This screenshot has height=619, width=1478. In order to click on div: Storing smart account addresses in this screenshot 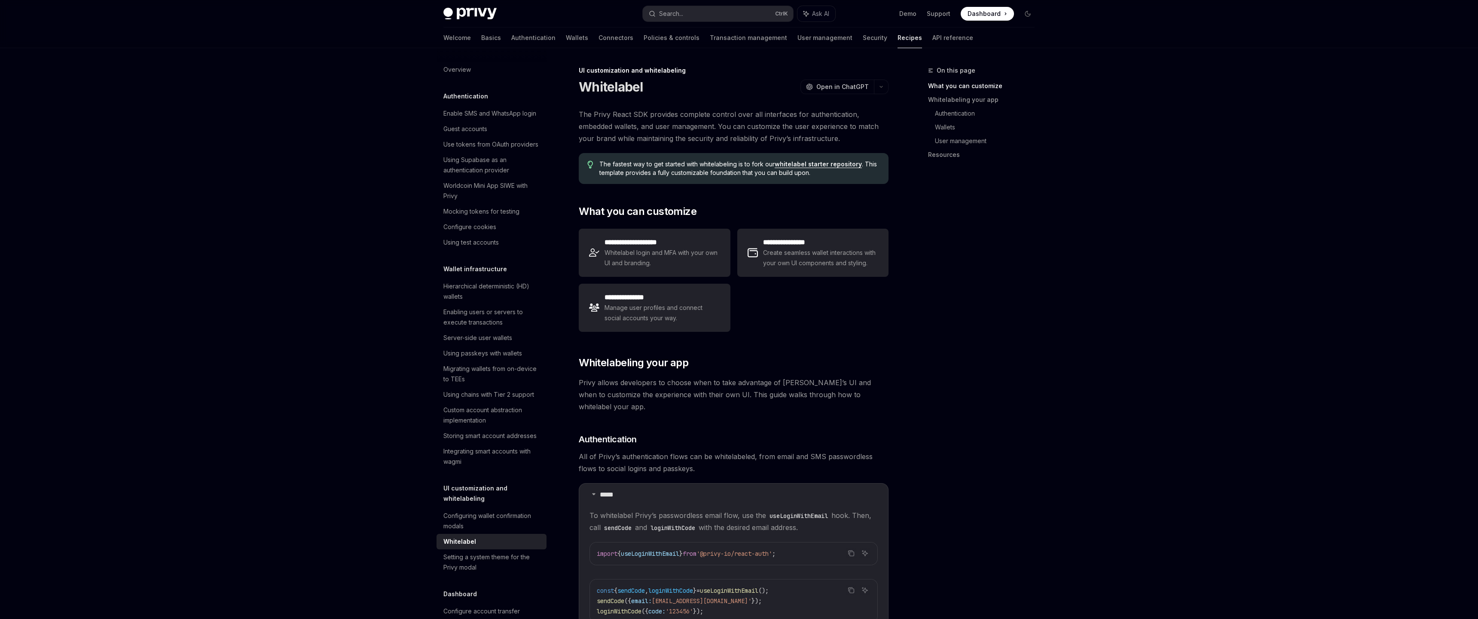, I will do `click(490, 436)`.